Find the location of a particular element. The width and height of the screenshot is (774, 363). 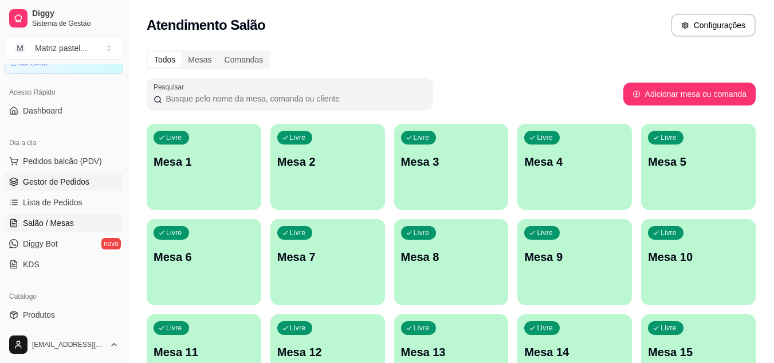

span: Produtos is located at coordinates (39, 314).